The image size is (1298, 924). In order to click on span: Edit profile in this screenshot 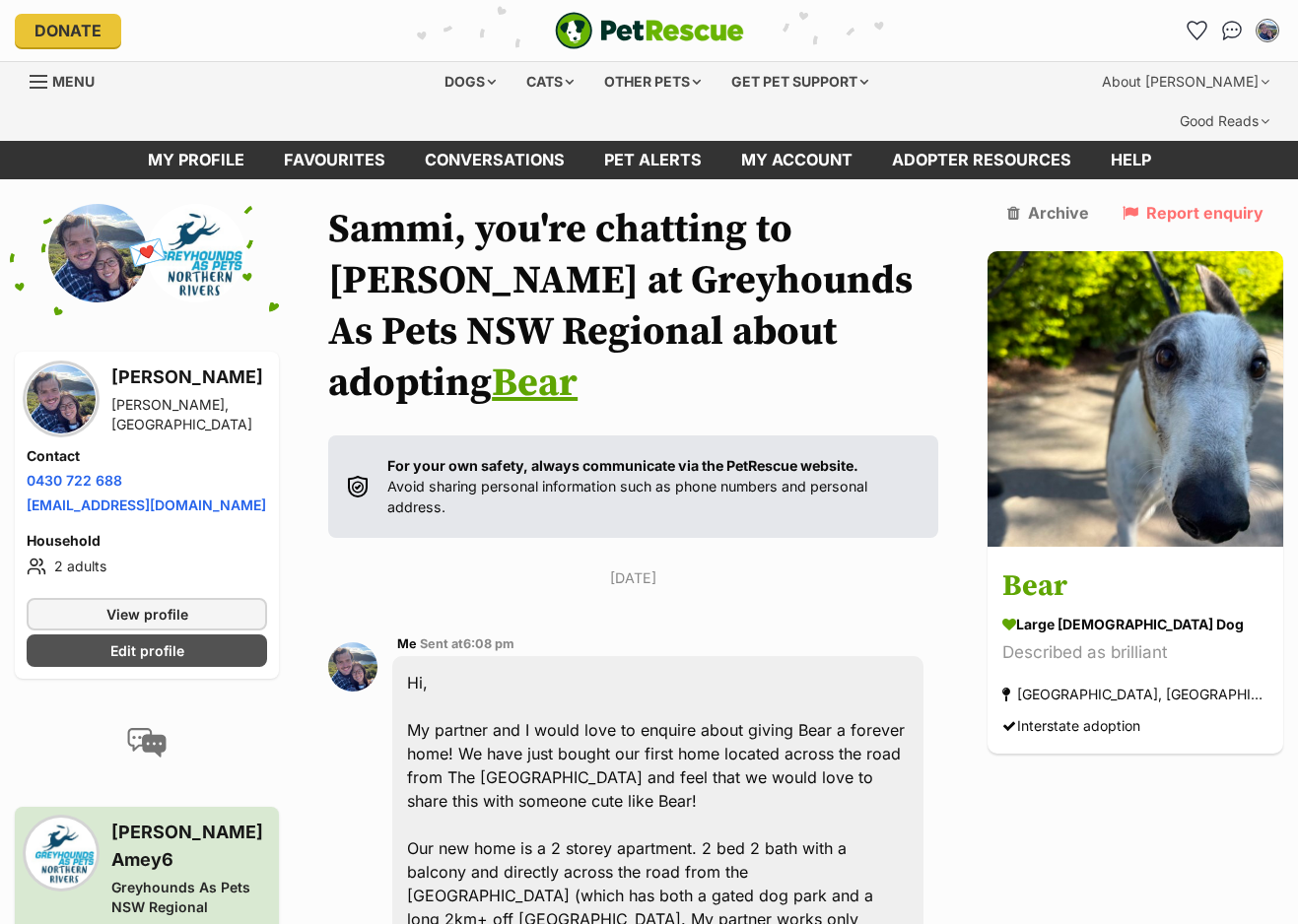, I will do `click(147, 650)`.